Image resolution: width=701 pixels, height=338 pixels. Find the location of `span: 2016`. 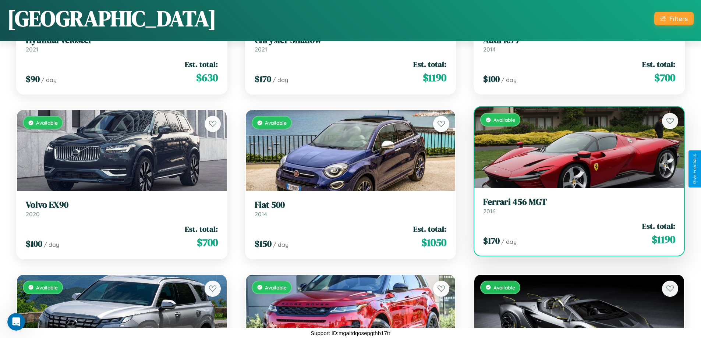

span: 2016 is located at coordinates (490, 211).